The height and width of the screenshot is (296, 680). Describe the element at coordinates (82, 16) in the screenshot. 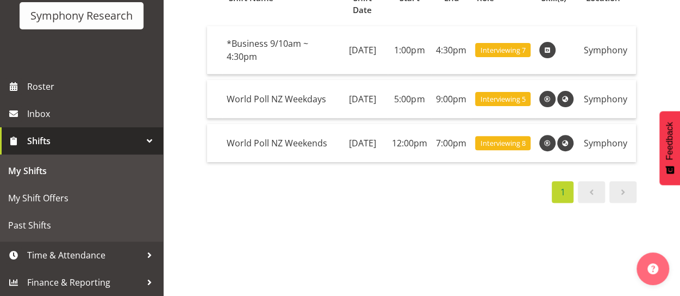

I see `div: Symphony Research` at that location.